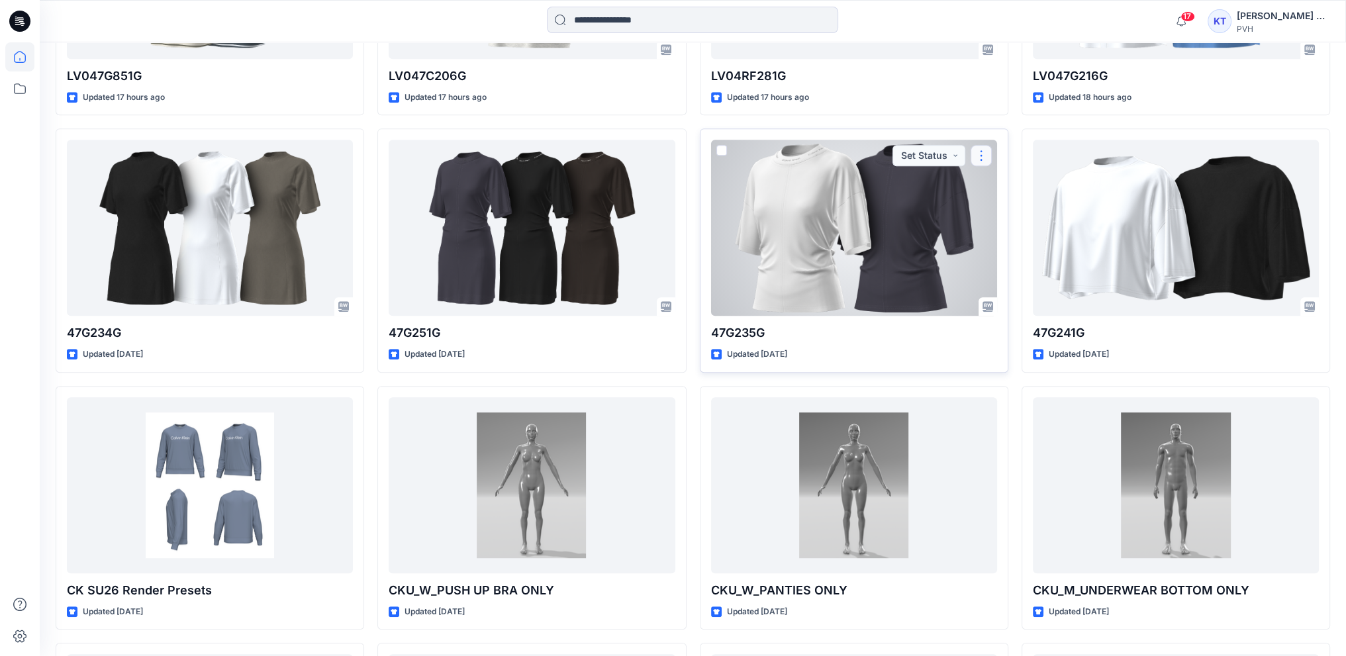 The width and height of the screenshot is (1346, 656). Describe the element at coordinates (854, 333) in the screenshot. I see `p: 47G235G` at that location.